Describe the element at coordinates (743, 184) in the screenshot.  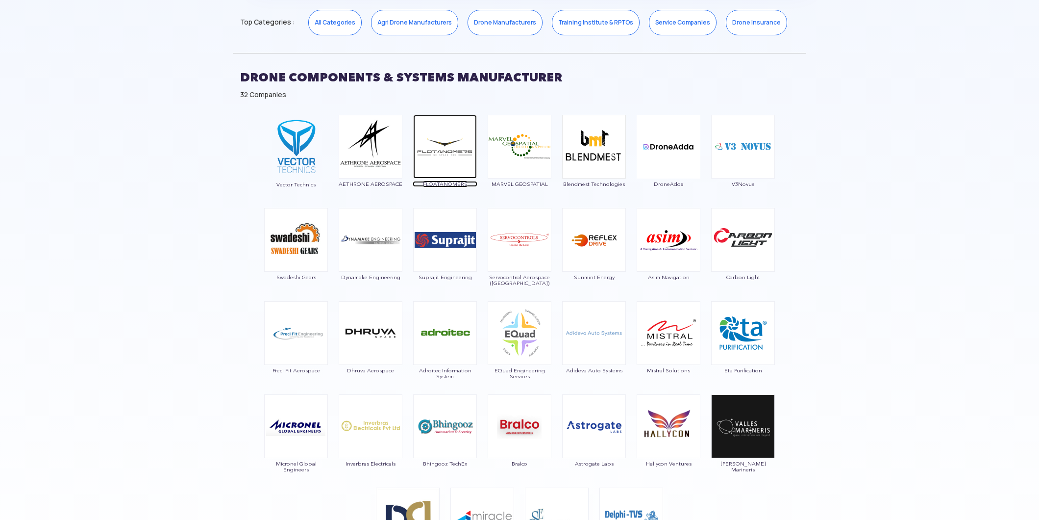
I see `span: V3Novus` at that location.